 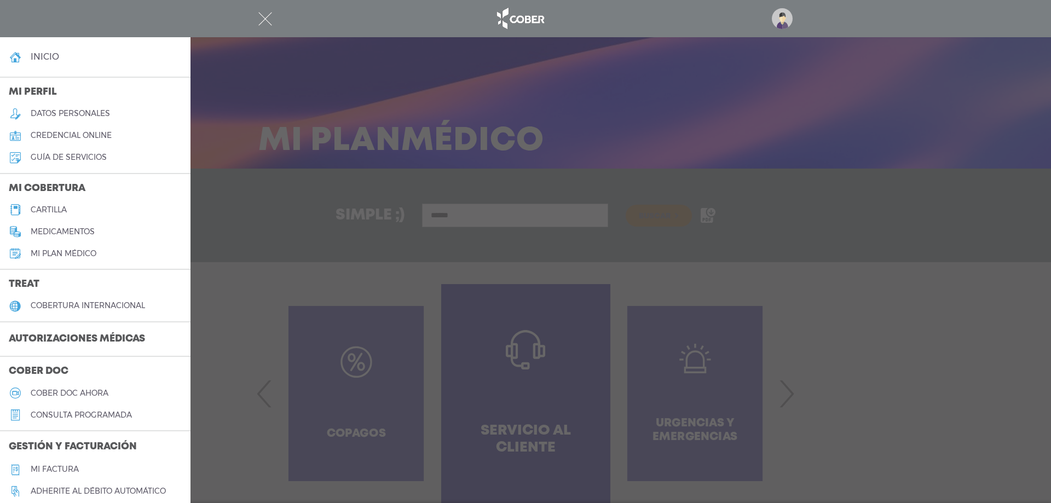 What do you see at coordinates (45, 56) in the screenshot?
I see `h4: inicio` at bounding box center [45, 56].